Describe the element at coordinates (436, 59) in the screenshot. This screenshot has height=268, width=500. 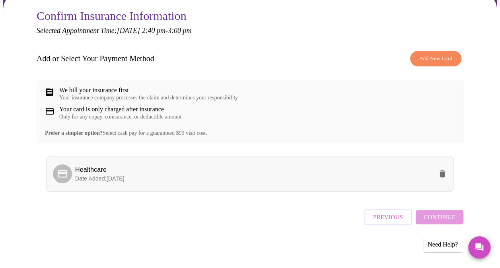
I see `button: Add New Card` at that location.